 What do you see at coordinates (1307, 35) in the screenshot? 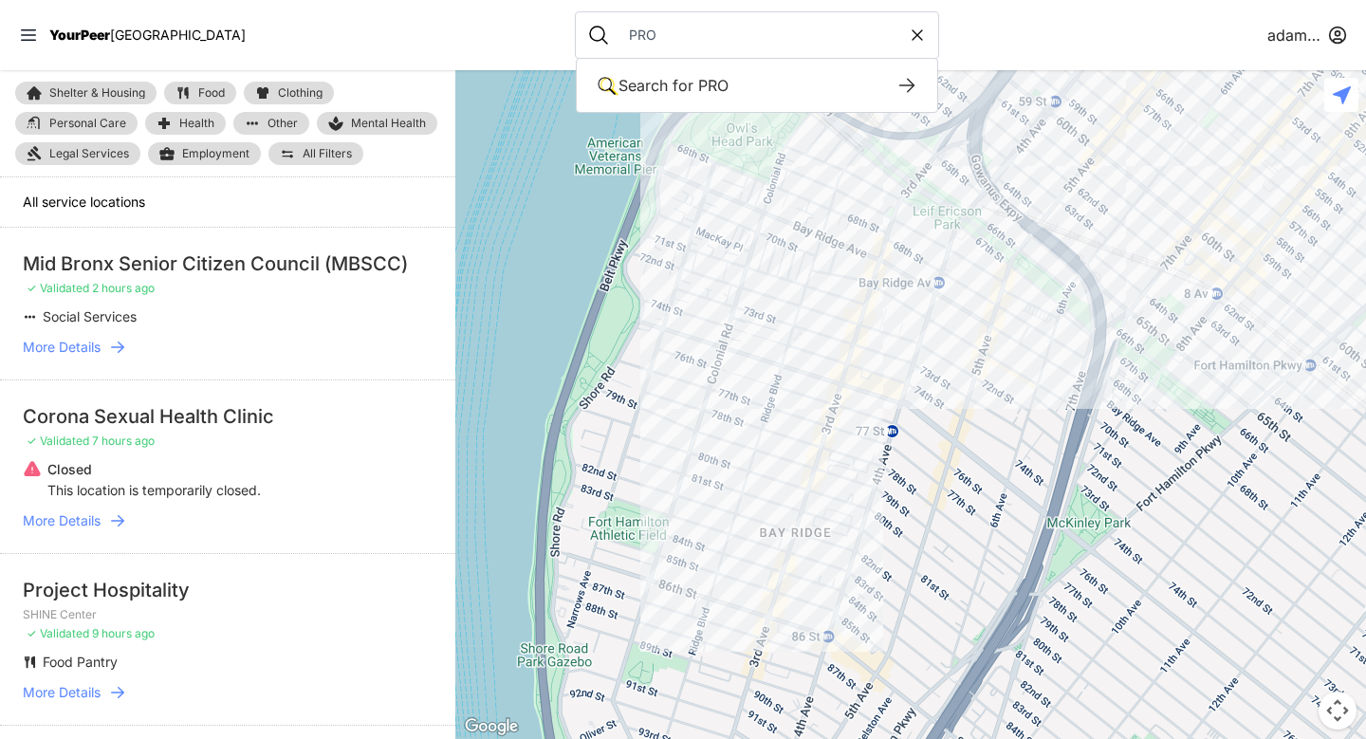
I see `button: adamabard` at bounding box center [1307, 35].